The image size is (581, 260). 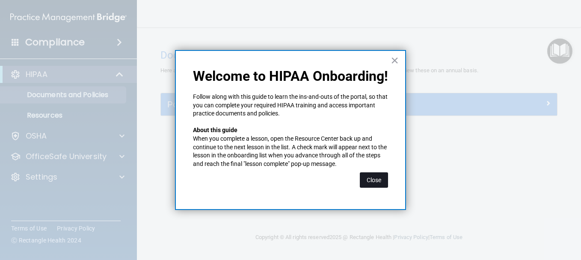 What do you see at coordinates (291, 76) in the screenshot?
I see `p: Welcome to HIPAA Onboarding!` at bounding box center [291, 76].